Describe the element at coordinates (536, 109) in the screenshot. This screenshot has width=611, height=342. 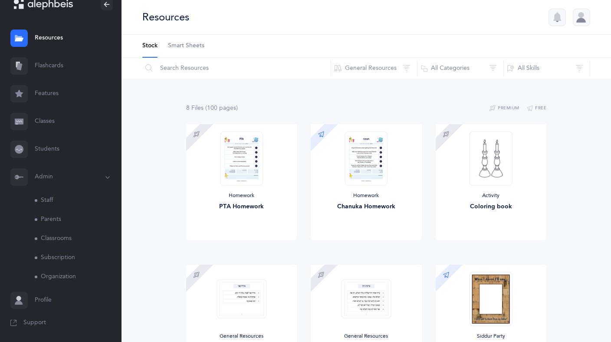
I see `button: Free` at that location.